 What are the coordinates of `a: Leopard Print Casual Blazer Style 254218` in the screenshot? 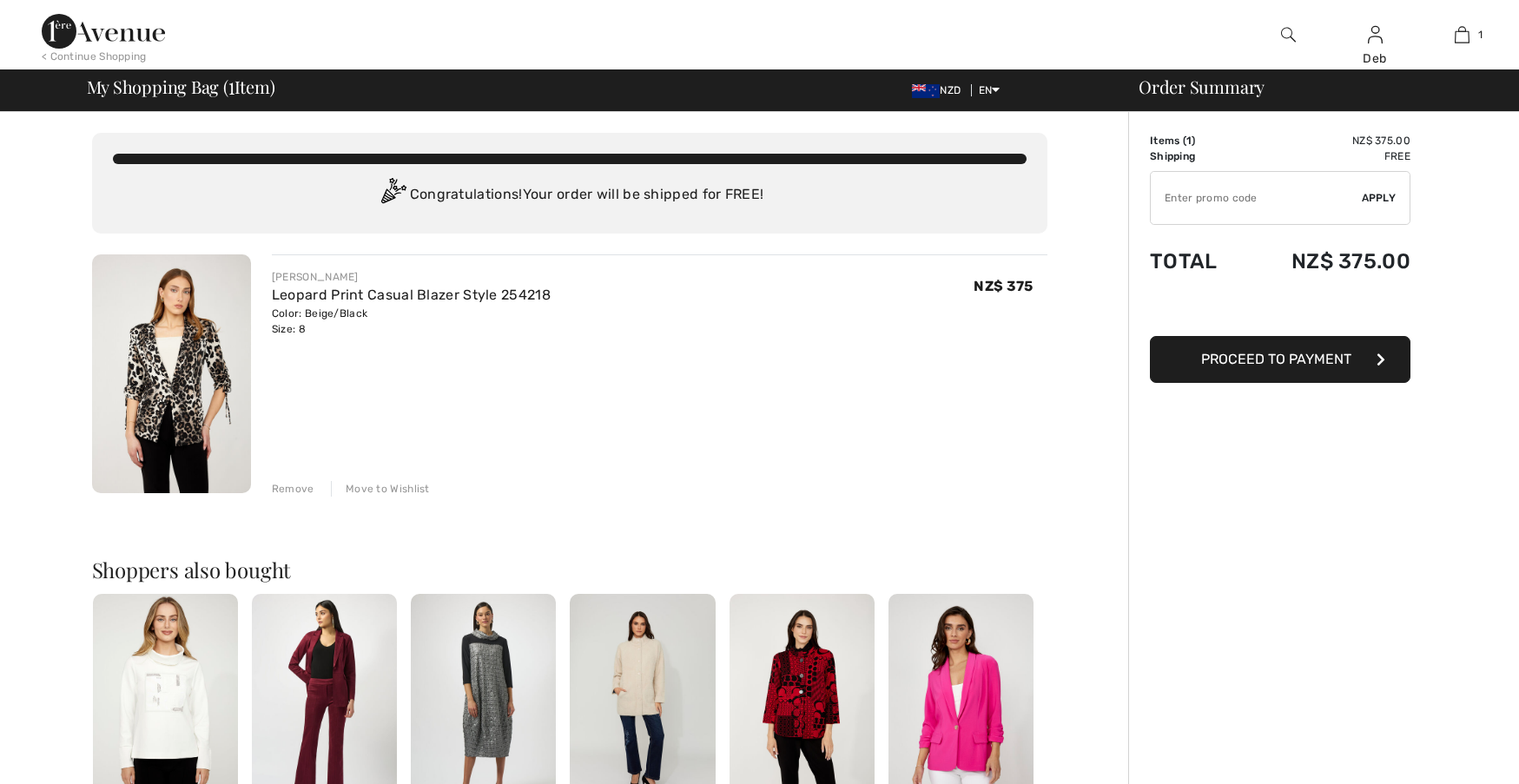 It's located at (411, 294).